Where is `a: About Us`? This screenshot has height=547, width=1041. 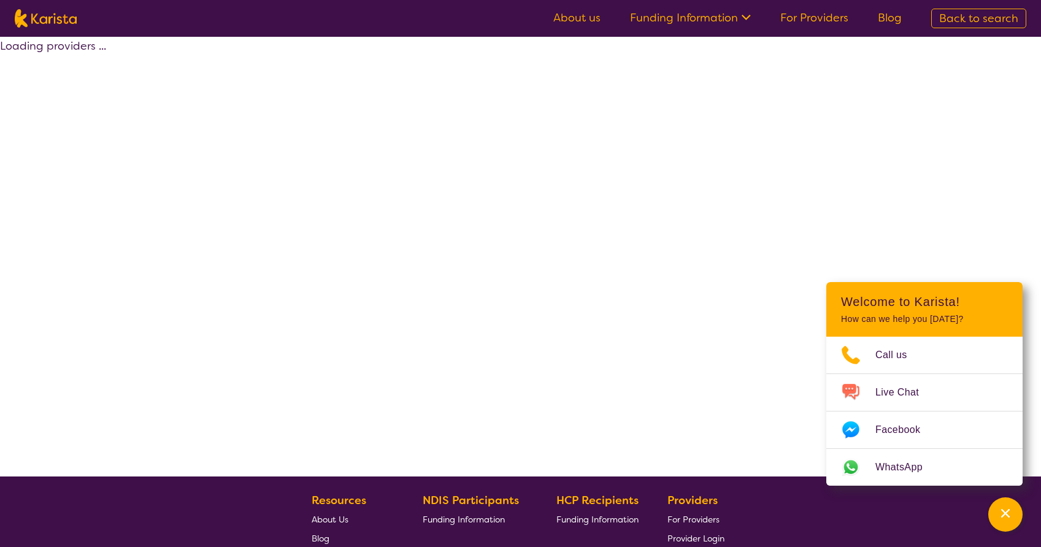
a: About Us is located at coordinates (353, 519).